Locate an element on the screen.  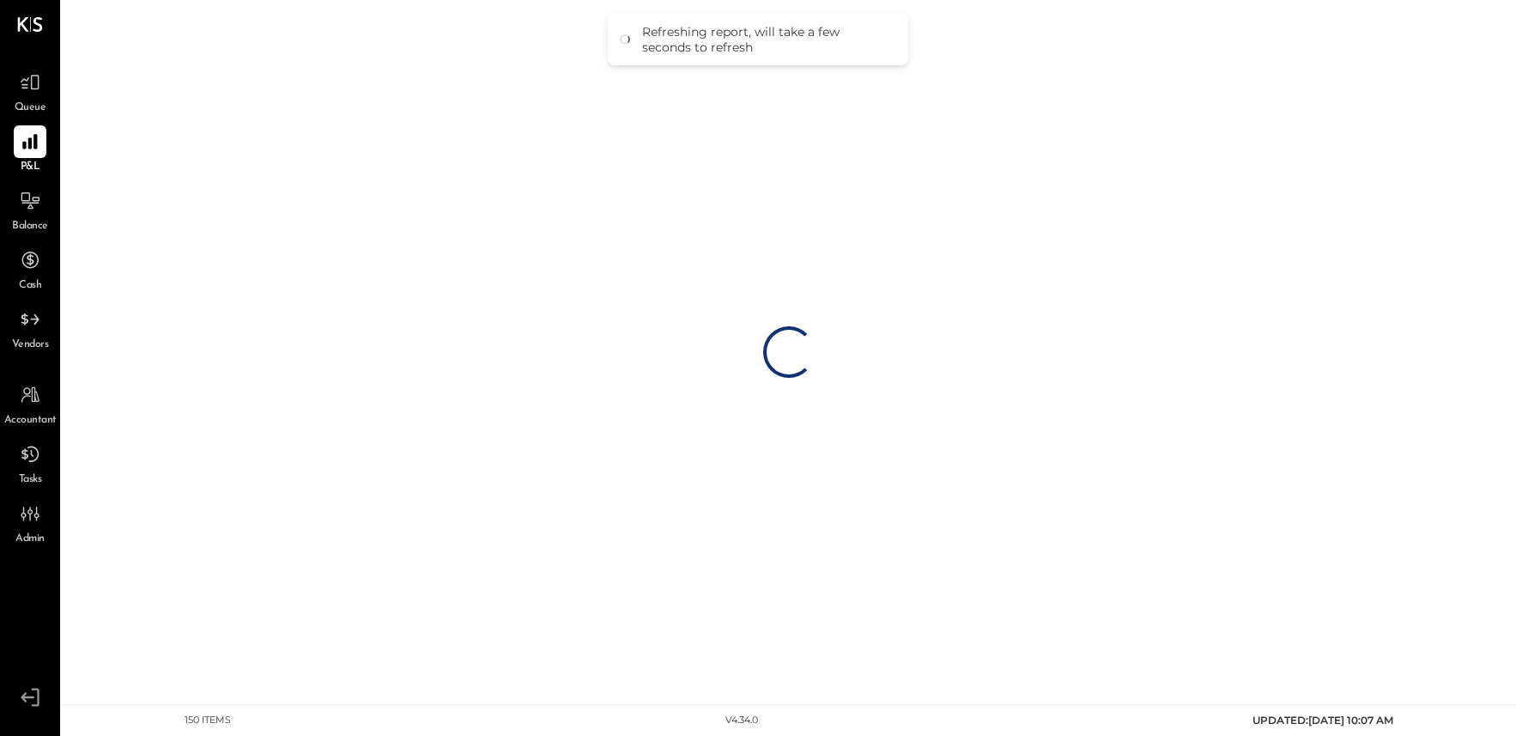
div: Refreshing report, will take a few seconds to refresh is located at coordinates (767, 39).